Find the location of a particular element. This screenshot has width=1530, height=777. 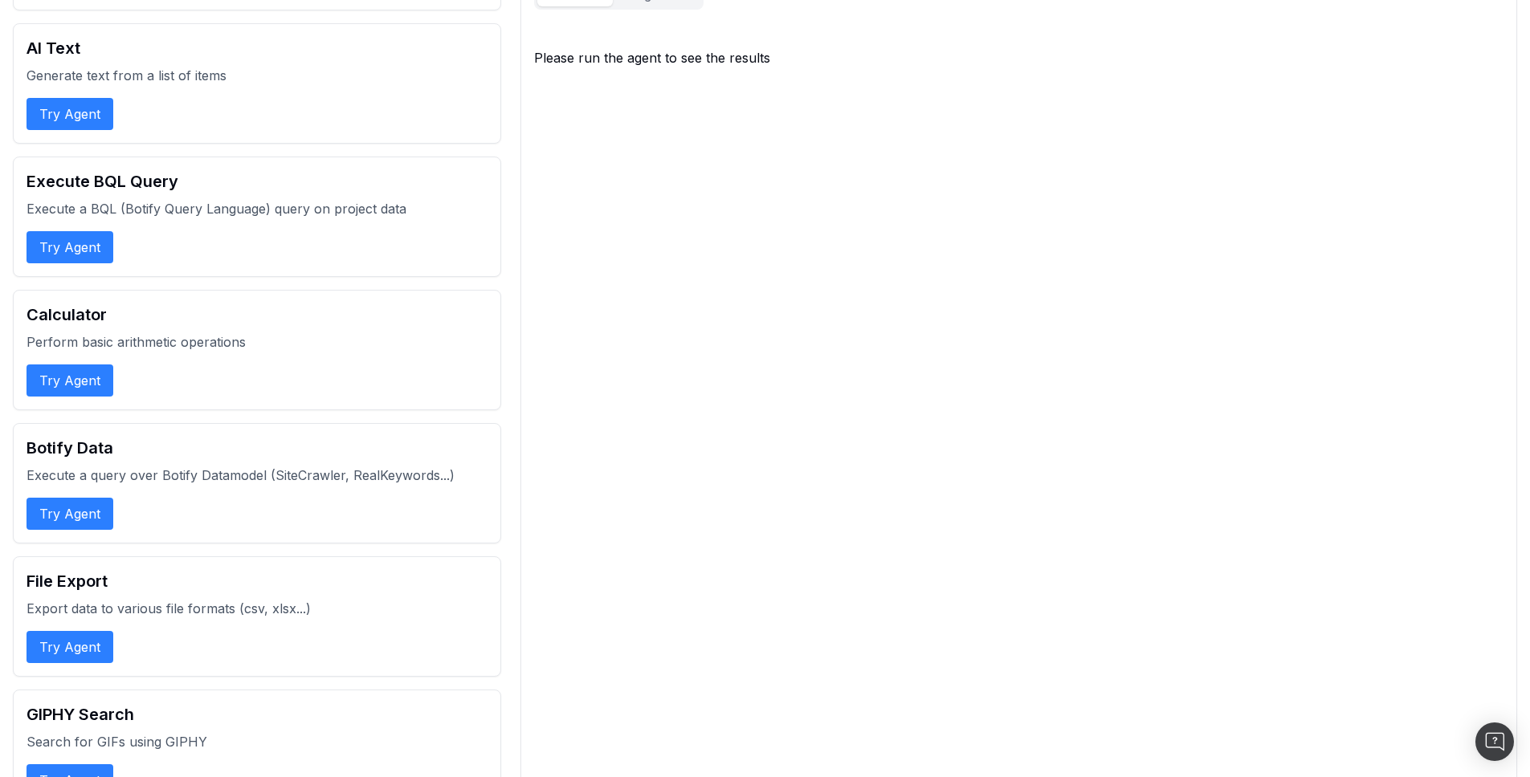

p: Perform basic arithmetic operations is located at coordinates (257, 342).